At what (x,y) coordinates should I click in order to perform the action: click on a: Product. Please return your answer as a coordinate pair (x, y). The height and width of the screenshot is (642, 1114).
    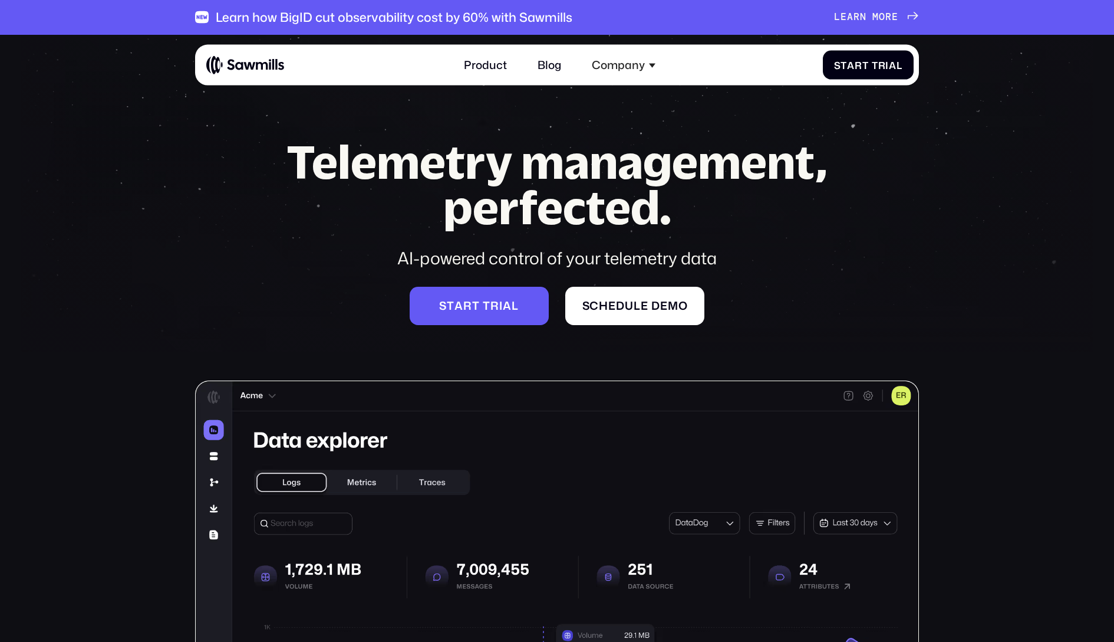
    Looking at the image, I should click on (485, 65).